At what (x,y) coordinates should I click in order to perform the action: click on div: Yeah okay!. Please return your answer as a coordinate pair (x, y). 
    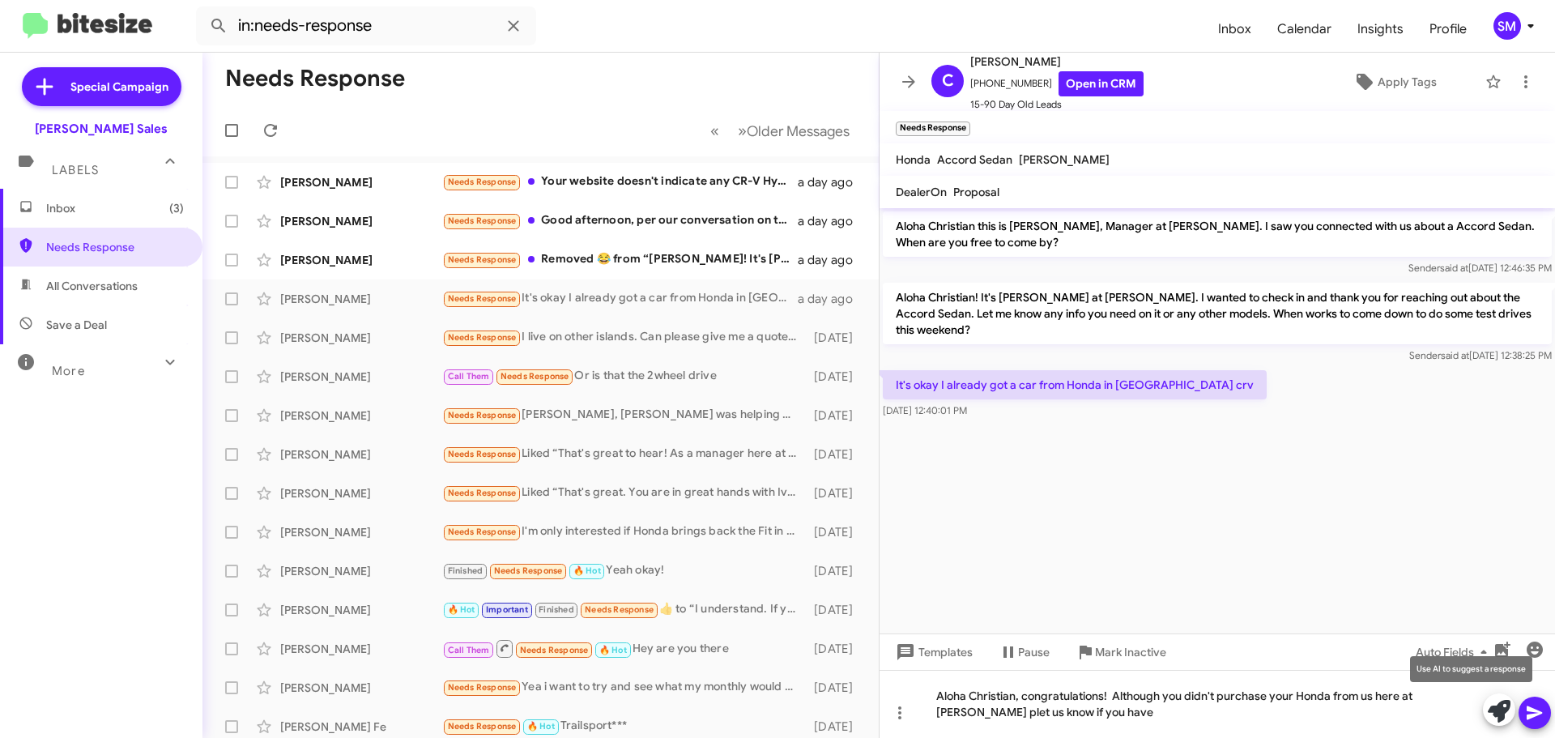
    Looking at the image, I should click on (624, 570).